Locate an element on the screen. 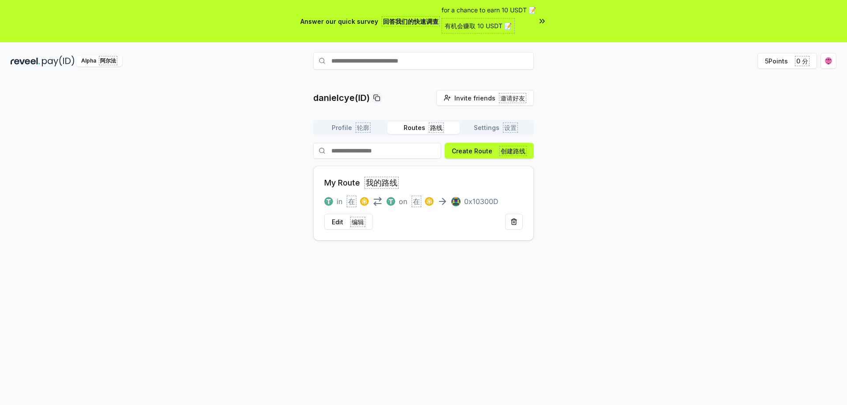 This screenshot has height=405, width=847. font: 设置 is located at coordinates (510, 127).